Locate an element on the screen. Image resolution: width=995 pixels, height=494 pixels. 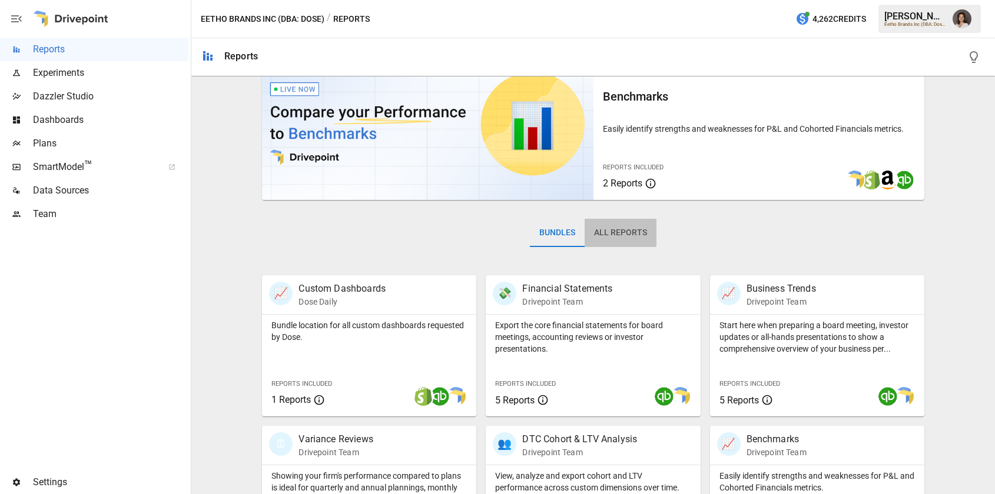
p: Dose Daily is located at coordinates (342, 302).